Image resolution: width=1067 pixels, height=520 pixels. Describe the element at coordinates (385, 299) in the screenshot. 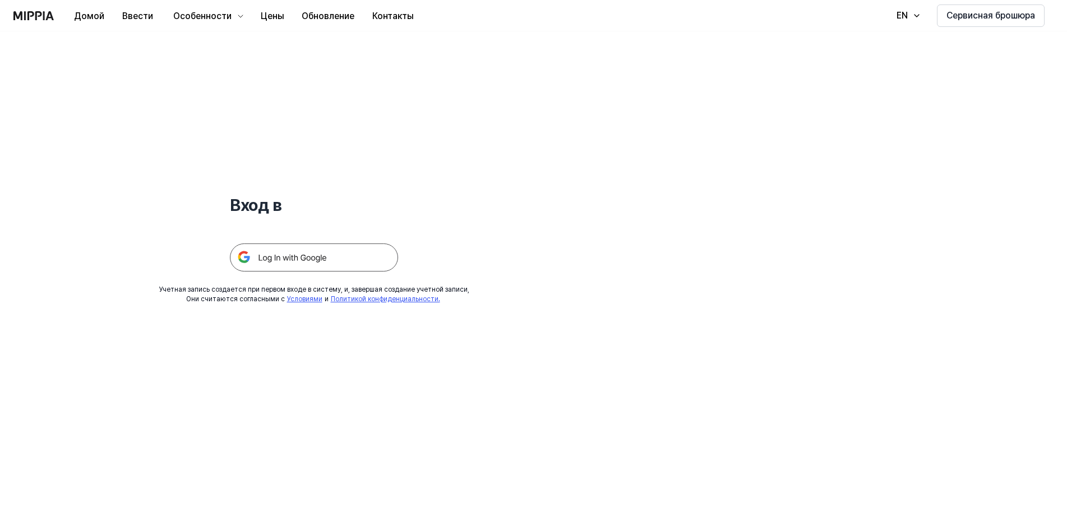

I see `a: Политикой конфиденциальности.` at that location.